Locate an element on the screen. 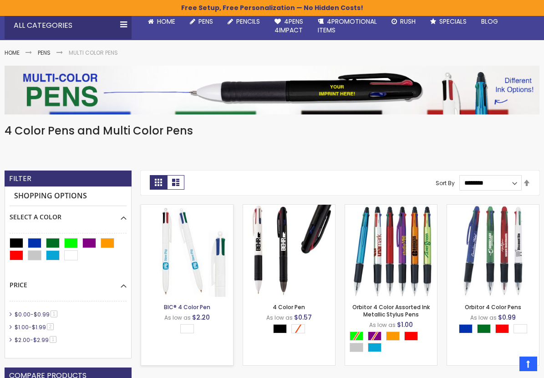 The width and height of the screenshot is (544, 378). span: $2.00 is located at coordinates (22, 339).